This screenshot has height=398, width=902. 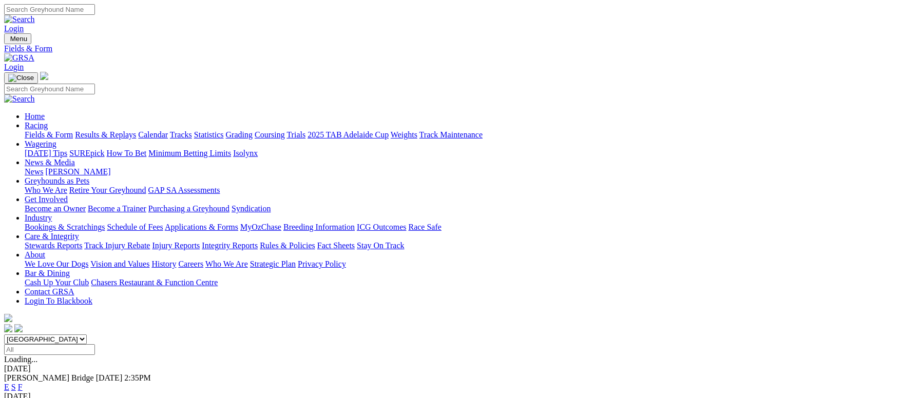 What do you see at coordinates (229, 245) in the screenshot?
I see `a: Integrity Reports` at bounding box center [229, 245].